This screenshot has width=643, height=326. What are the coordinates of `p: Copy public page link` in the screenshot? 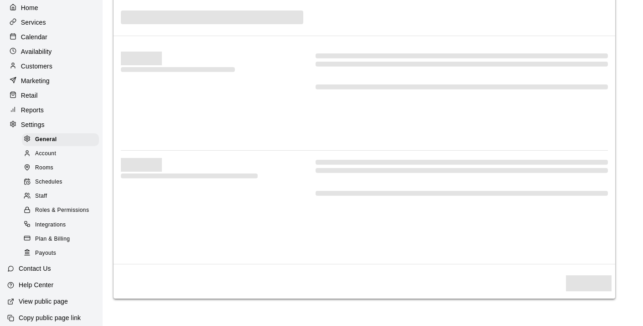 It's located at (50, 318).